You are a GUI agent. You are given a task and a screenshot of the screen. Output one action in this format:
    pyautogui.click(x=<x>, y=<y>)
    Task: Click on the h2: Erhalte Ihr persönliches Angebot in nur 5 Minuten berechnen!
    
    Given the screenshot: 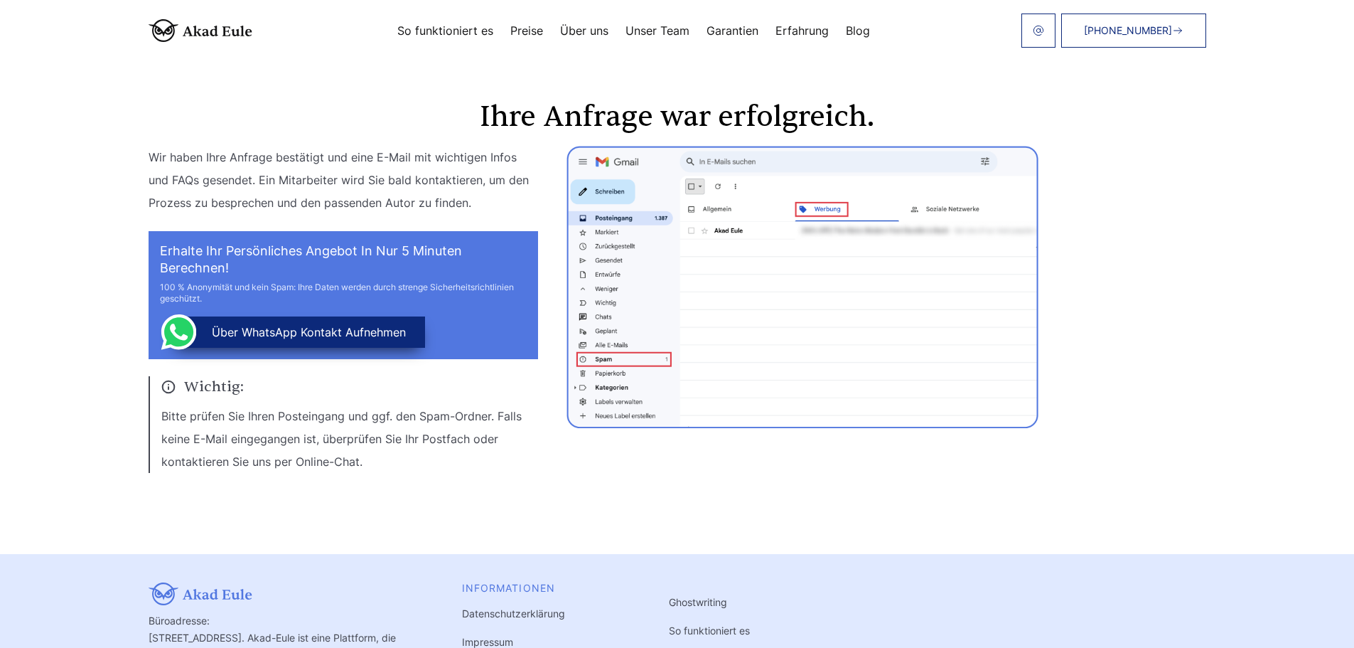 What is the action you would take?
    pyautogui.click(x=343, y=259)
    